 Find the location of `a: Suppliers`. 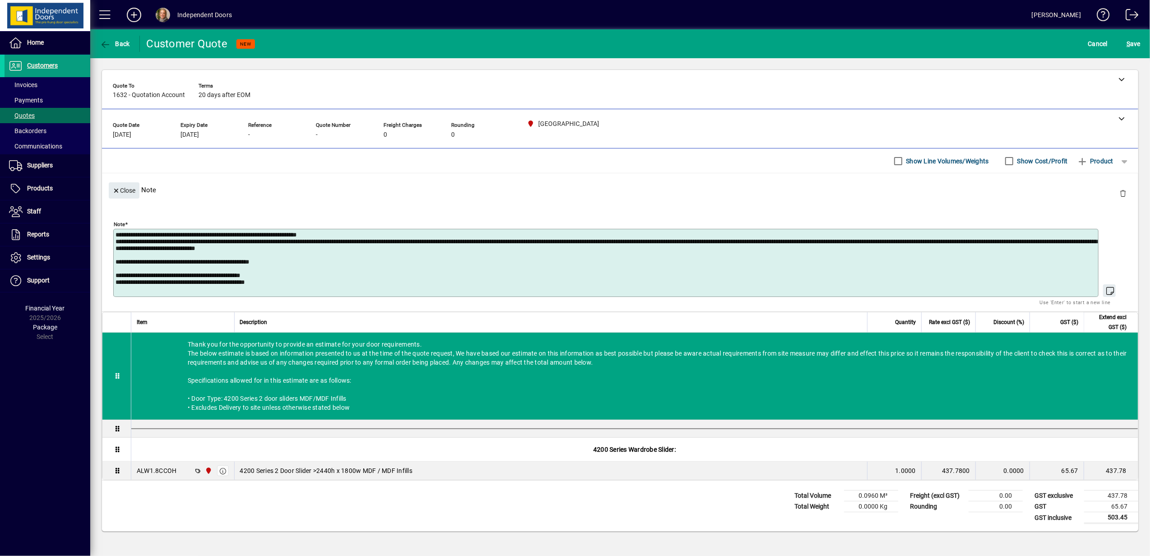

a: Suppliers is located at coordinates (47, 166).